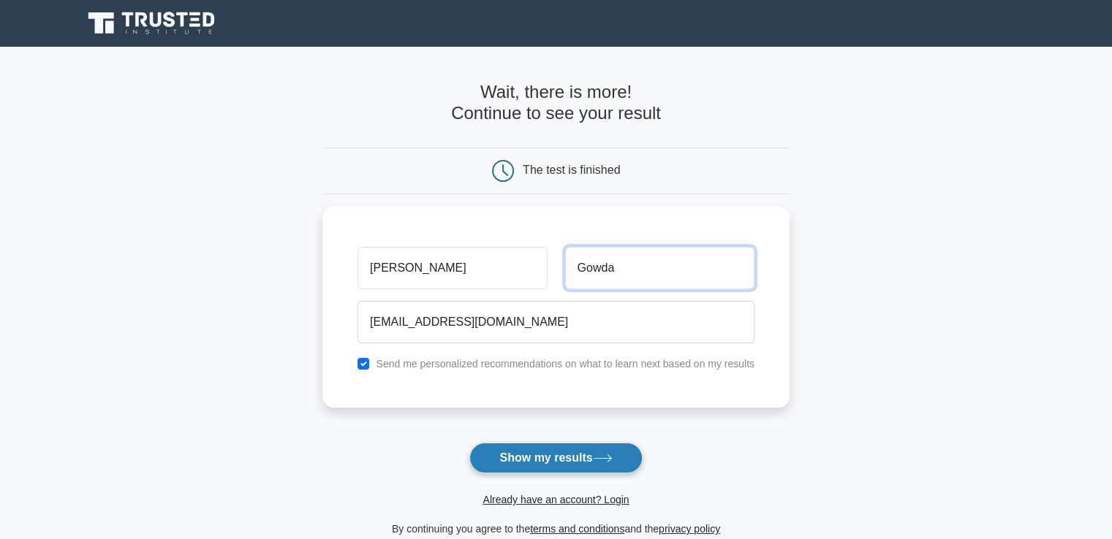  Describe the element at coordinates (565, 364) in the screenshot. I see `label: Send me personalized recommendations on what to learn next based on my results` at that location.